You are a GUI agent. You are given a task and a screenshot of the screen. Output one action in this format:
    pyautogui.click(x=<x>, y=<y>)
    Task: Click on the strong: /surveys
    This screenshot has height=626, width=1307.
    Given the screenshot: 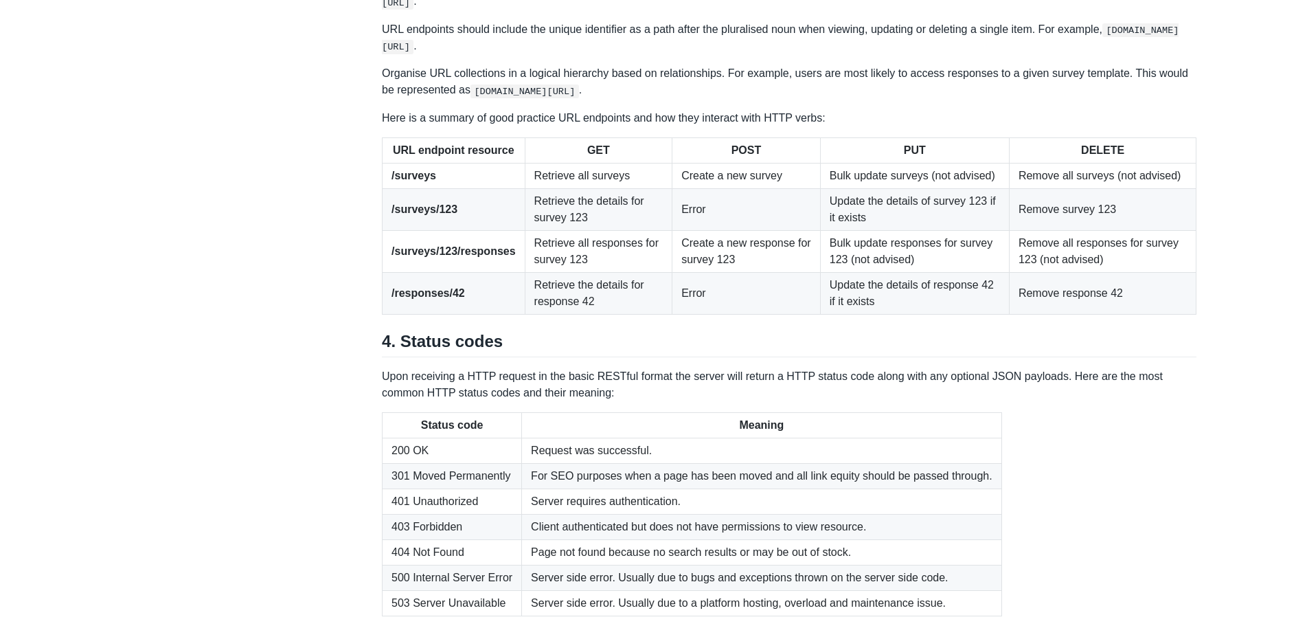 What is the action you would take?
    pyautogui.click(x=414, y=175)
    